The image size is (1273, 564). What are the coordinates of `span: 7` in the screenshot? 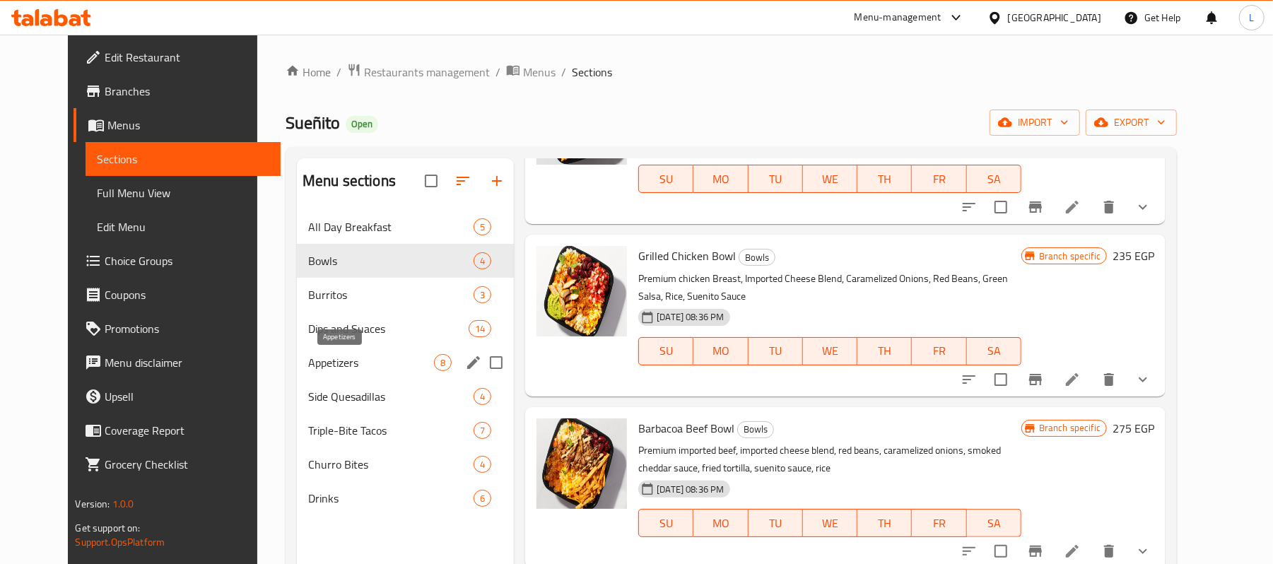 It's located at (482, 431).